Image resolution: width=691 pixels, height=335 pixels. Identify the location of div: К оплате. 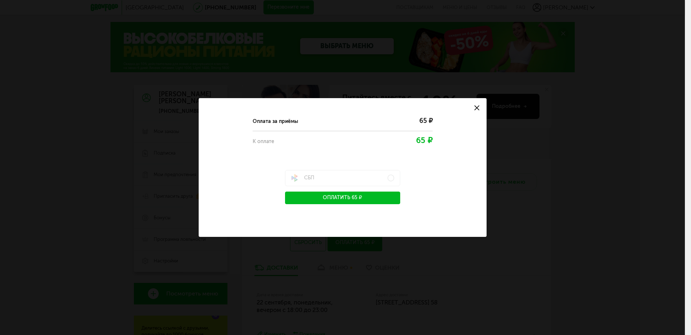
(280, 142).